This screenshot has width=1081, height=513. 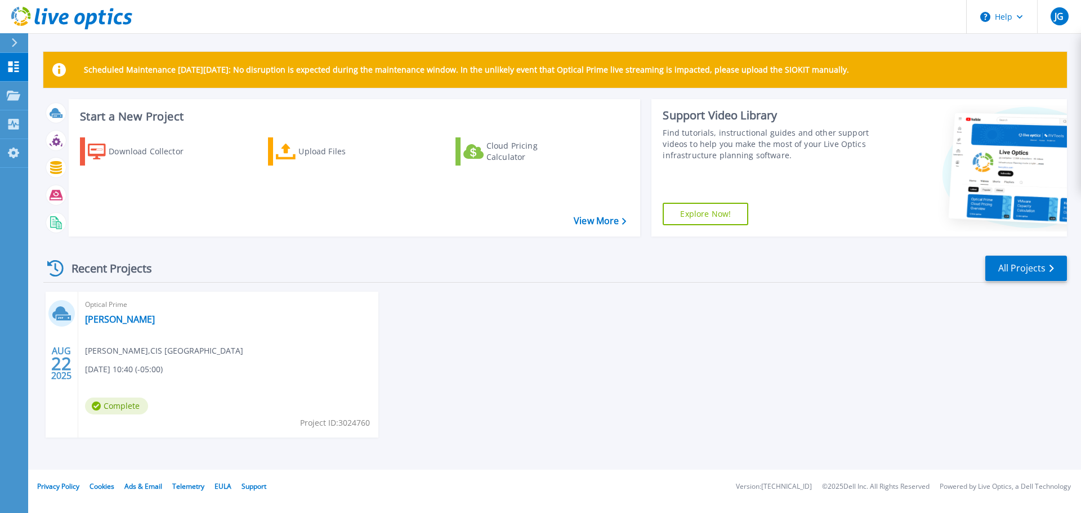 What do you see at coordinates (58, 486) in the screenshot?
I see `a: Privacy Policy` at bounding box center [58, 486].